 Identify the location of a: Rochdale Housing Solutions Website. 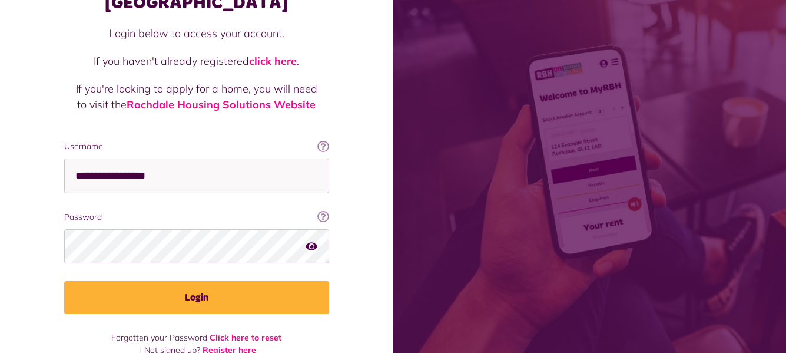
(221, 104).